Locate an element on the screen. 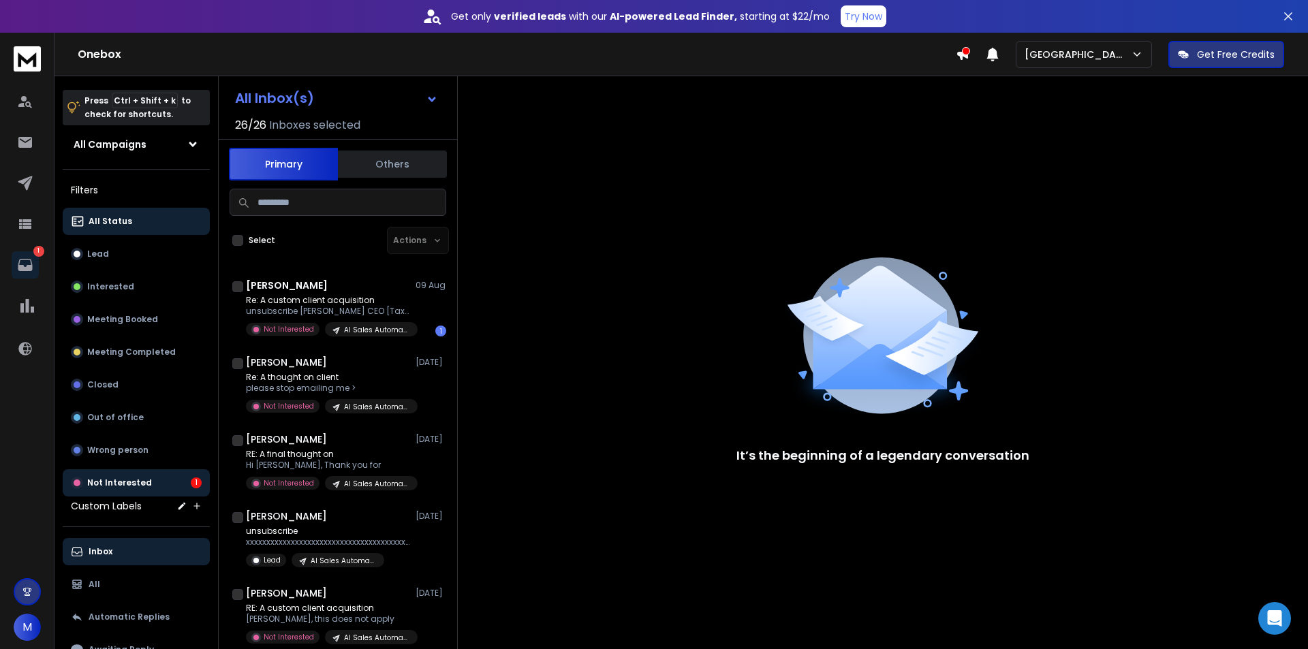 This screenshot has width=1308, height=649. p: unsubscribe is located at coordinates (328, 531).